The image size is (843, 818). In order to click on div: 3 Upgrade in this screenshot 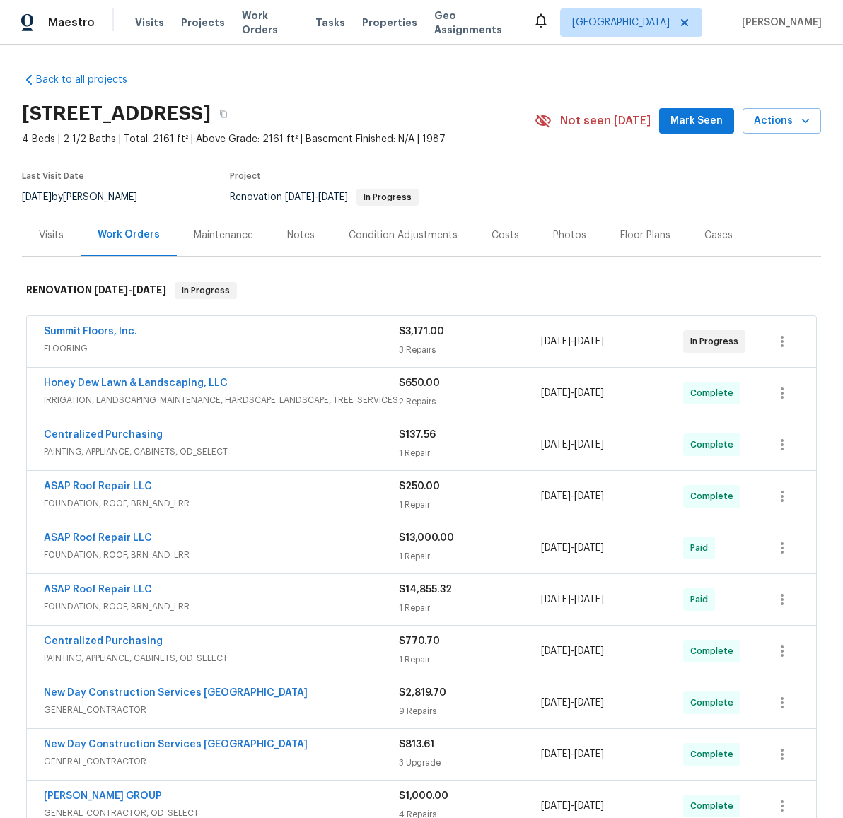, I will do `click(469, 763)`.